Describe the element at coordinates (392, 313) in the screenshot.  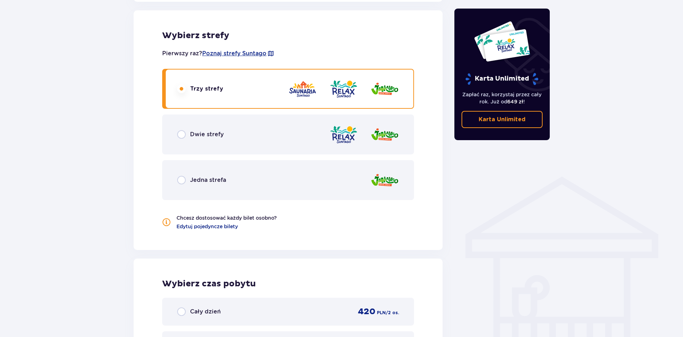
I see `span: / 2 os.` at that location.